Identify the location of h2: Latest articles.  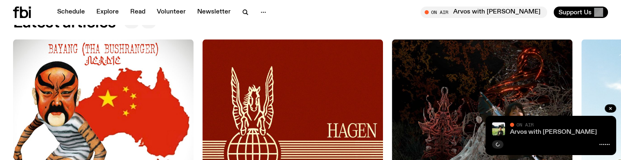
(64, 23).